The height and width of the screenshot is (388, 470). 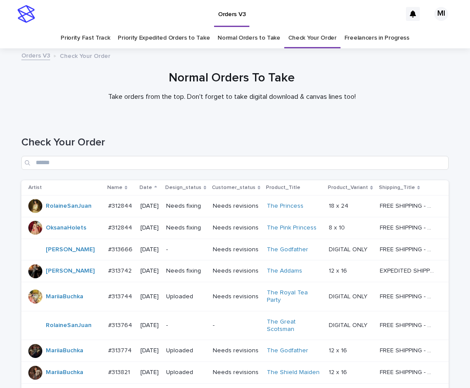 I want to click on a: Check Your Order, so click(x=312, y=38).